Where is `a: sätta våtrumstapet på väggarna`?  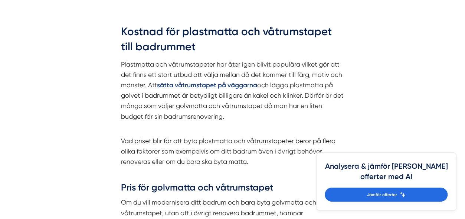 a: sätta våtrumstapet på väggarna is located at coordinates (207, 85).